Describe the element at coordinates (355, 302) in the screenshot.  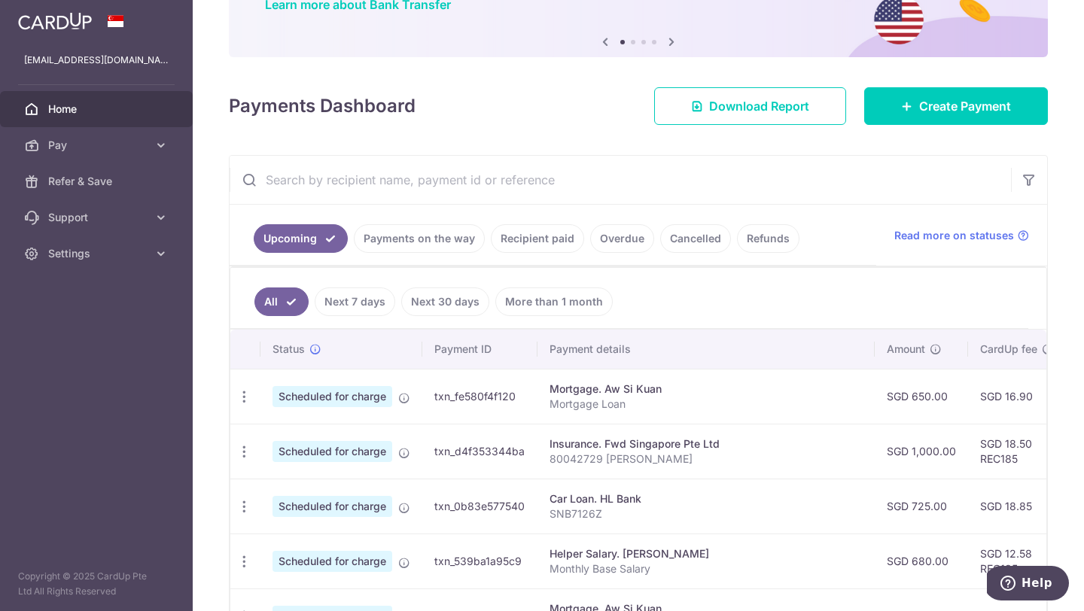
I see `a: Next 7 days` at that location.